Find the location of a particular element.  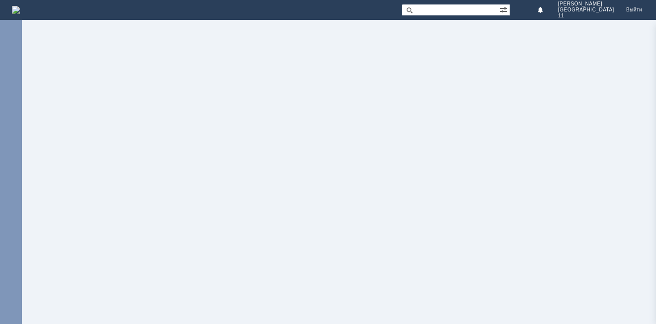

img: logo is located at coordinates (16, 10).